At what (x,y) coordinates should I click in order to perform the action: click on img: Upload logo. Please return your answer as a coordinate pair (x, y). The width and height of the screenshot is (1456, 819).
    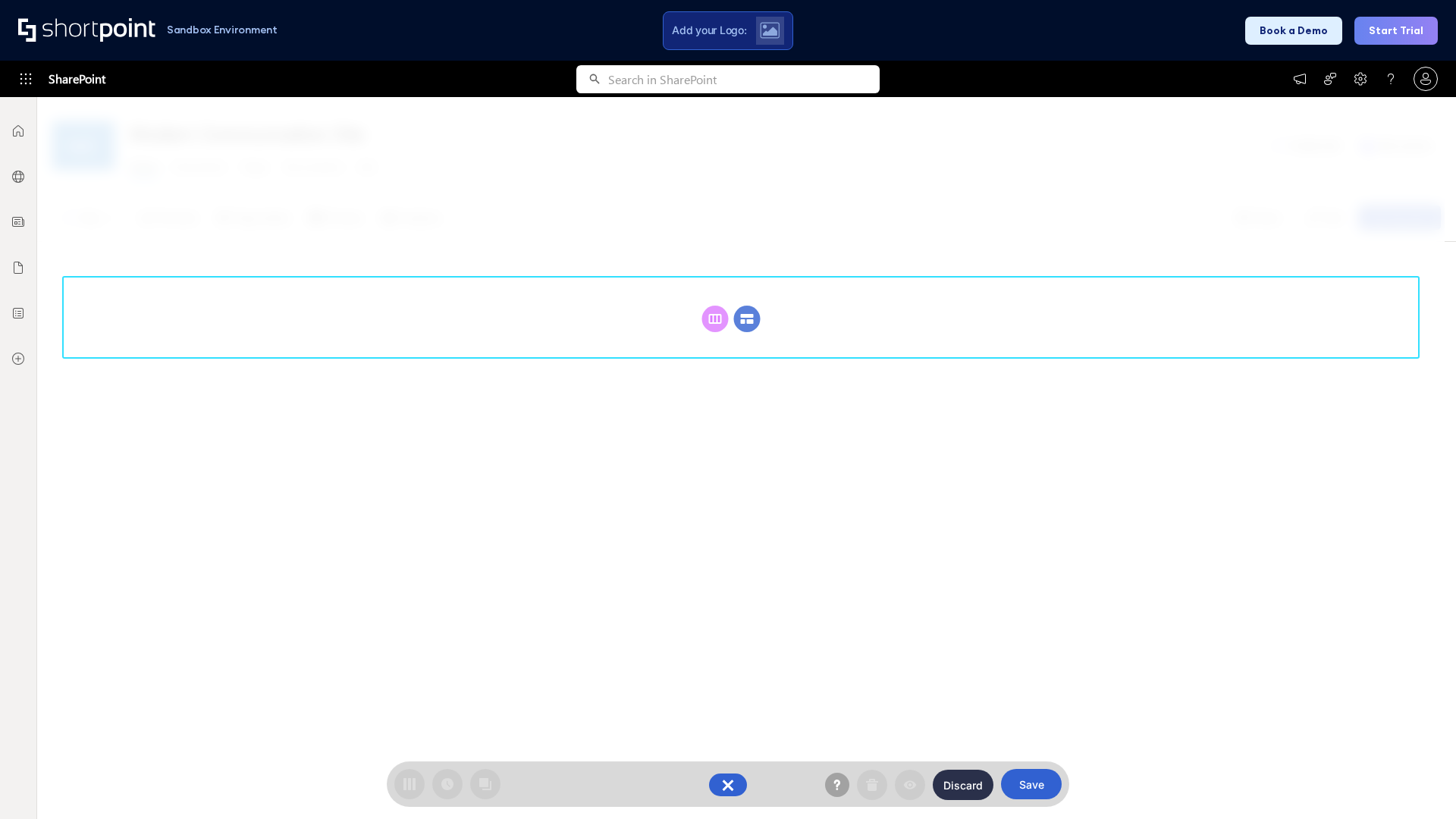
    Looking at the image, I should click on (770, 30).